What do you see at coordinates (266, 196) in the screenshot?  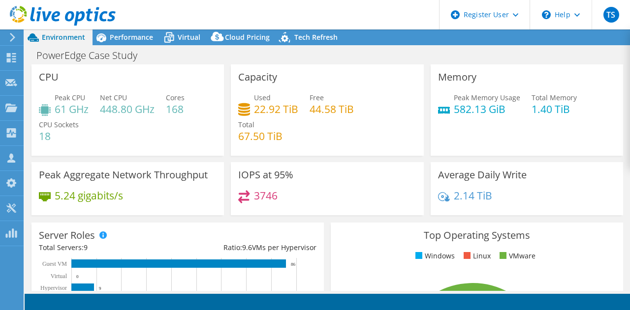 I see `h4: 3746` at bounding box center [266, 196].